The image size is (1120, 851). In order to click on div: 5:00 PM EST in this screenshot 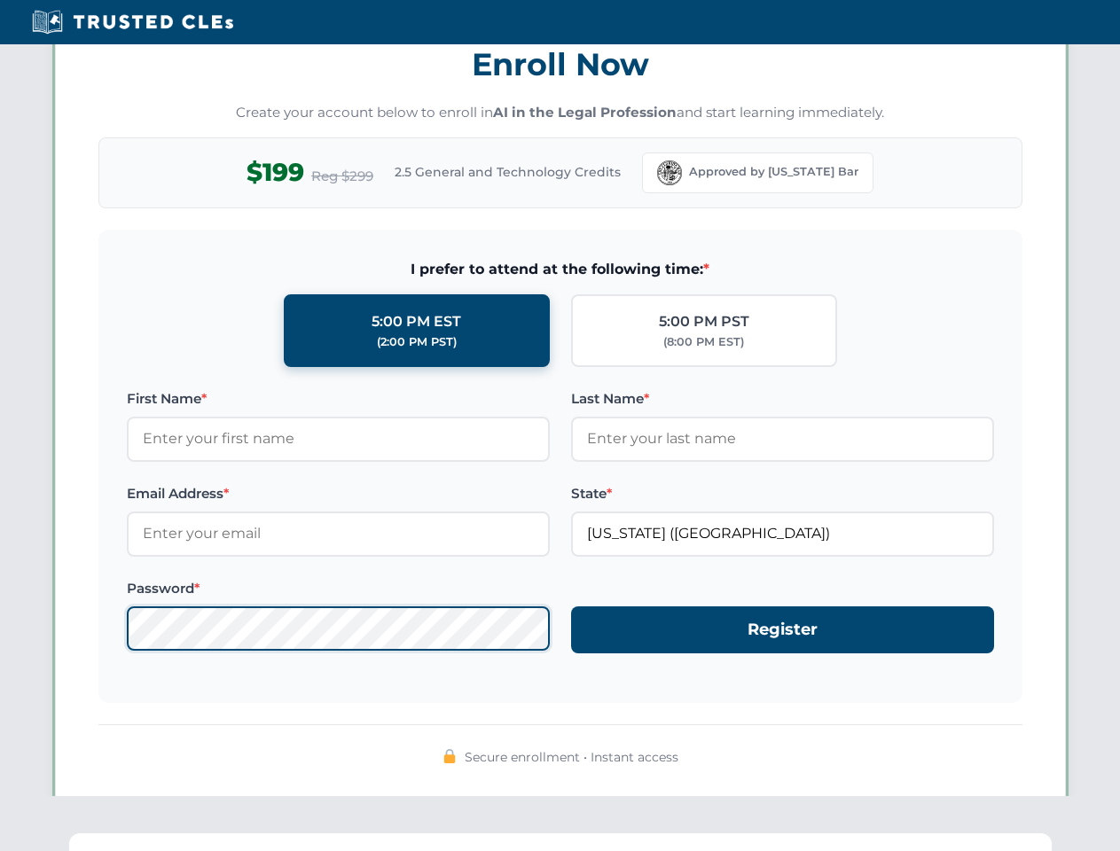, I will do `click(416, 322)`.